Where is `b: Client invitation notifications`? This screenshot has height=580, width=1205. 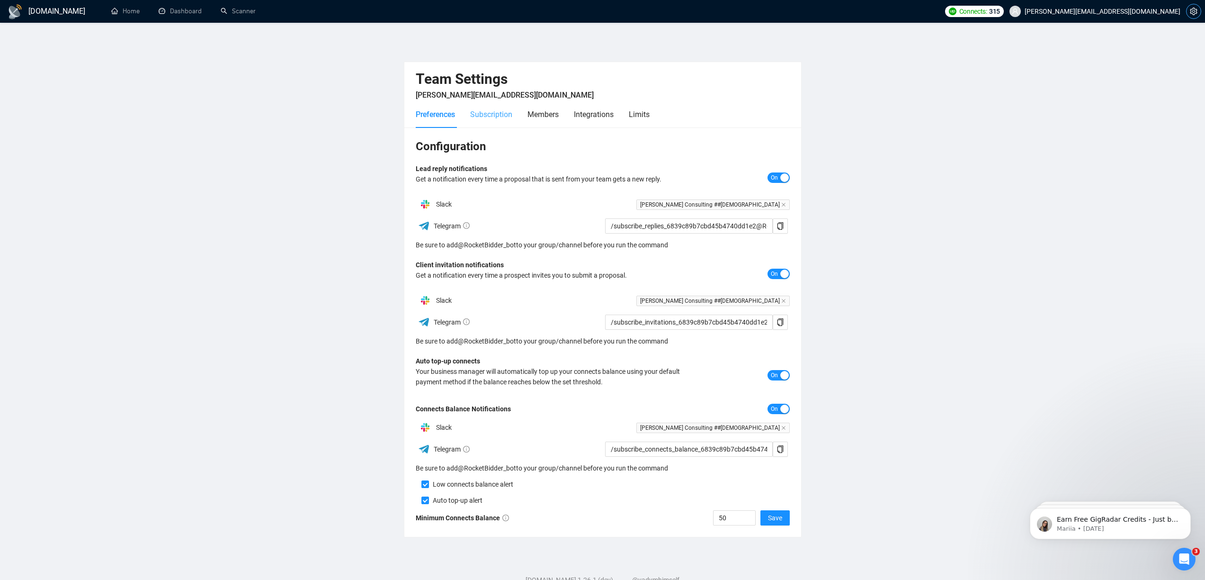 b: Client invitation notifications is located at coordinates (460, 265).